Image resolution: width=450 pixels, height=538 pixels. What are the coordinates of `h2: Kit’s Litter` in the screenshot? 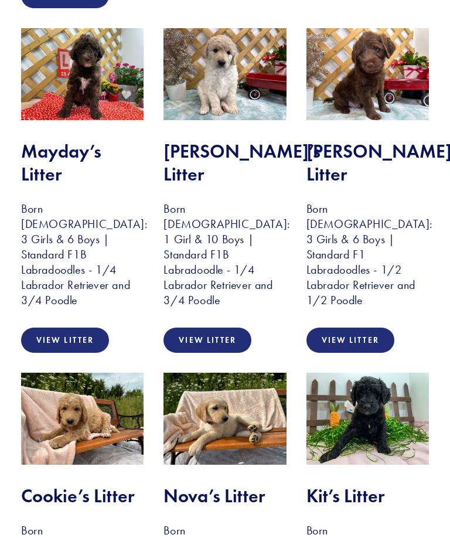 It's located at (368, 497).